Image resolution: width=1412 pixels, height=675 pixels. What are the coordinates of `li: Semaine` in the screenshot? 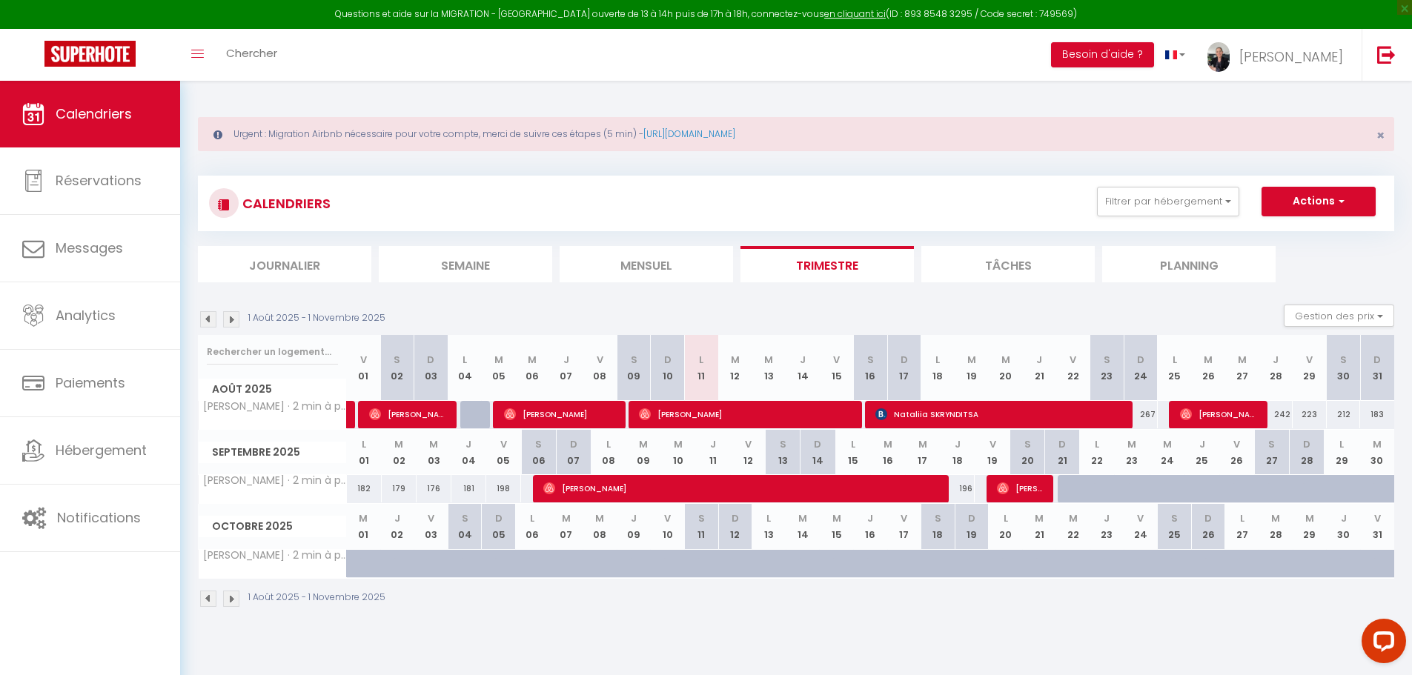 It's located at (465, 264).